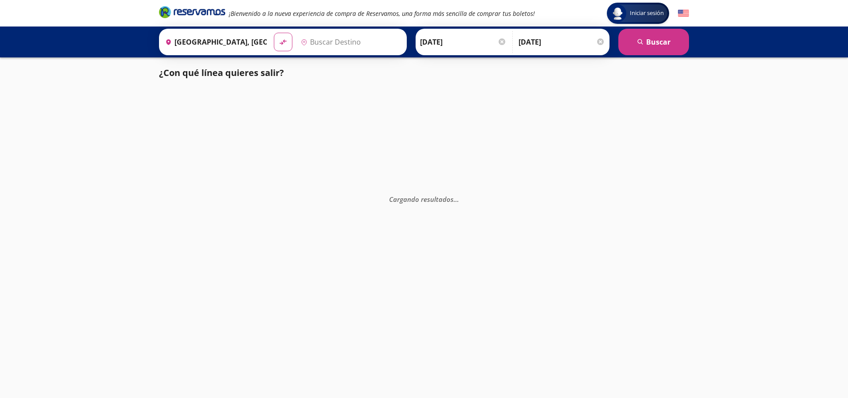  What do you see at coordinates (683, 13) in the screenshot?
I see `button: English` at bounding box center [683, 13].